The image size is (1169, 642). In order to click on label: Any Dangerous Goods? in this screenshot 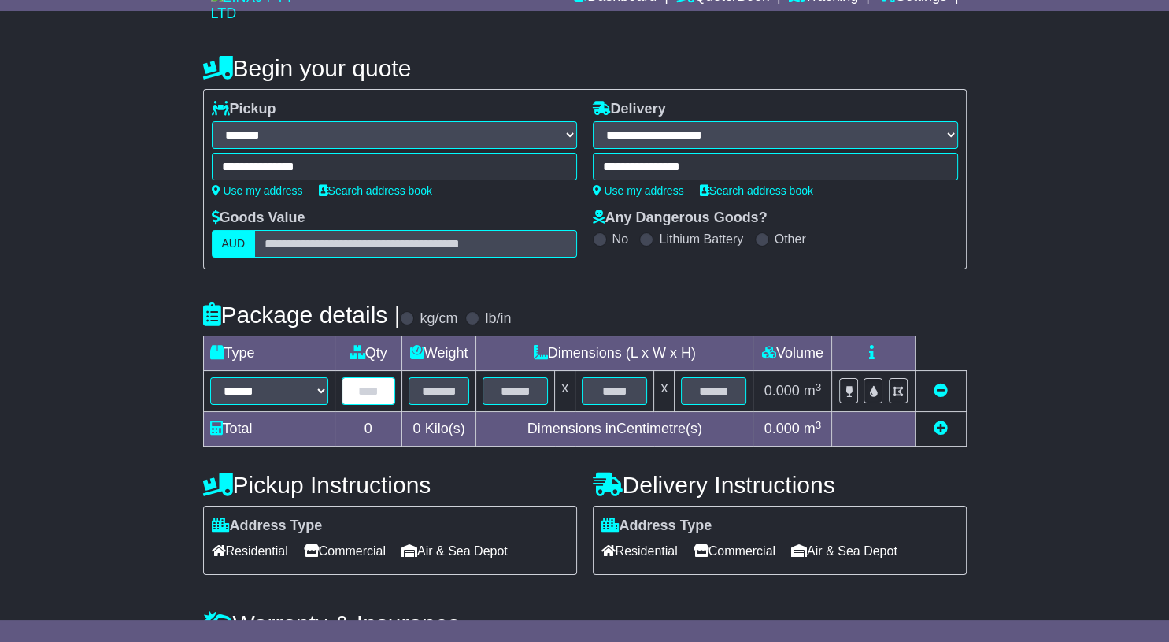, I will do `click(680, 218)`.